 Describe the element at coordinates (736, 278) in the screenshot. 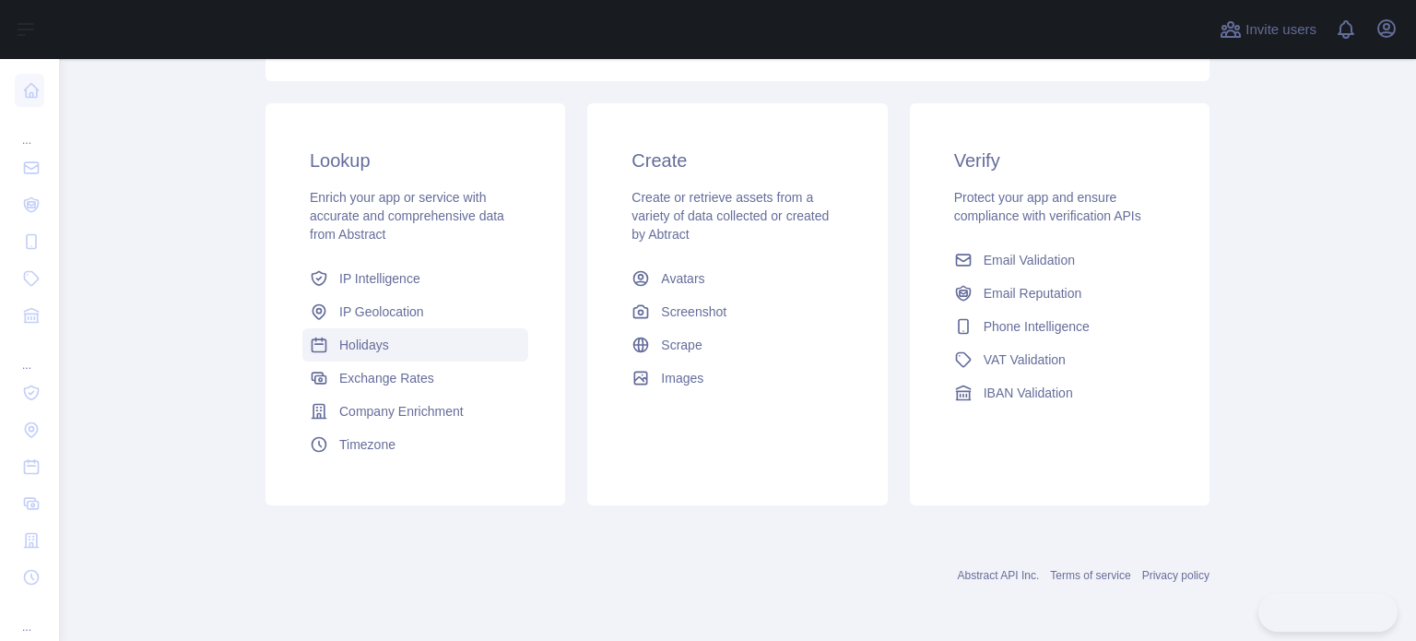

I see `a: Avatars` at that location.